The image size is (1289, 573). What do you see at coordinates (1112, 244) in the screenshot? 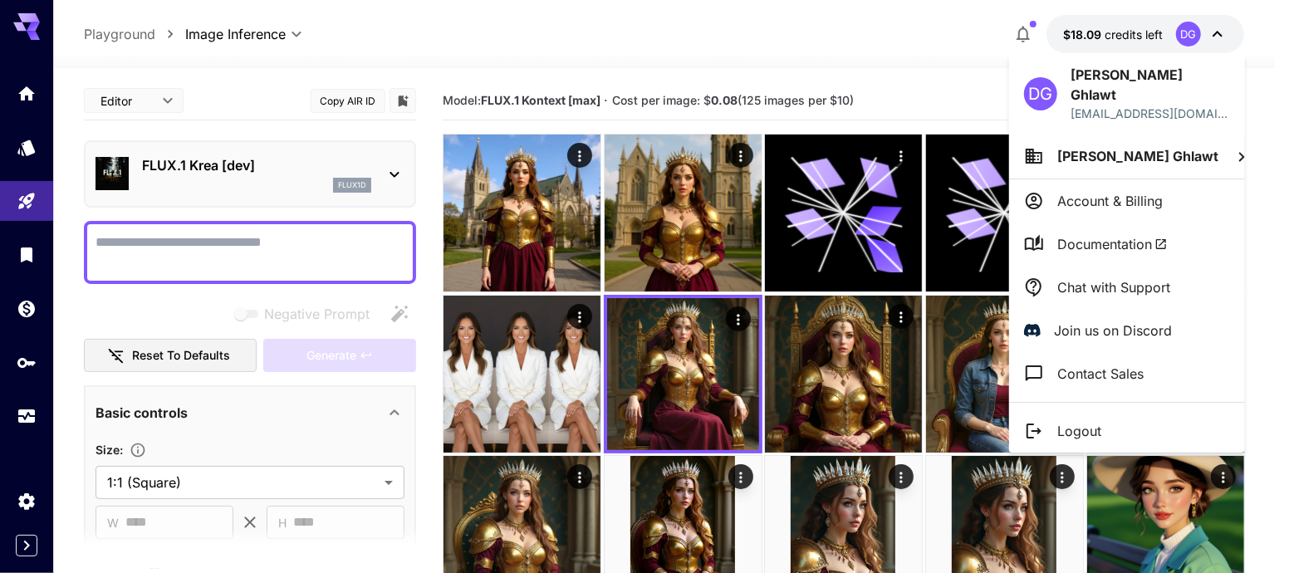
I see `span: Documentation` at bounding box center [1112, 244].